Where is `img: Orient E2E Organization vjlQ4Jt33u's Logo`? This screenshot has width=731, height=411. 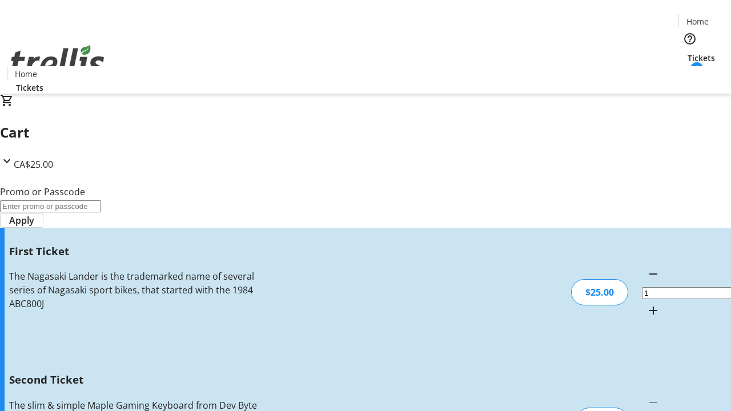
img: Orient E2E Organization vjlQ4Jt33u's Logo is located at coordinates (58, 61).